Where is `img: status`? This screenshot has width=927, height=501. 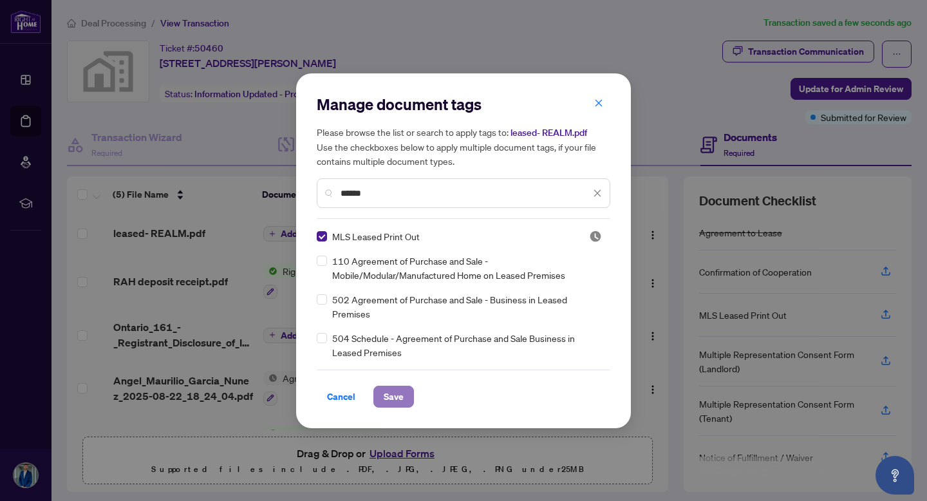 img: status is located at coordinates (596, 236).